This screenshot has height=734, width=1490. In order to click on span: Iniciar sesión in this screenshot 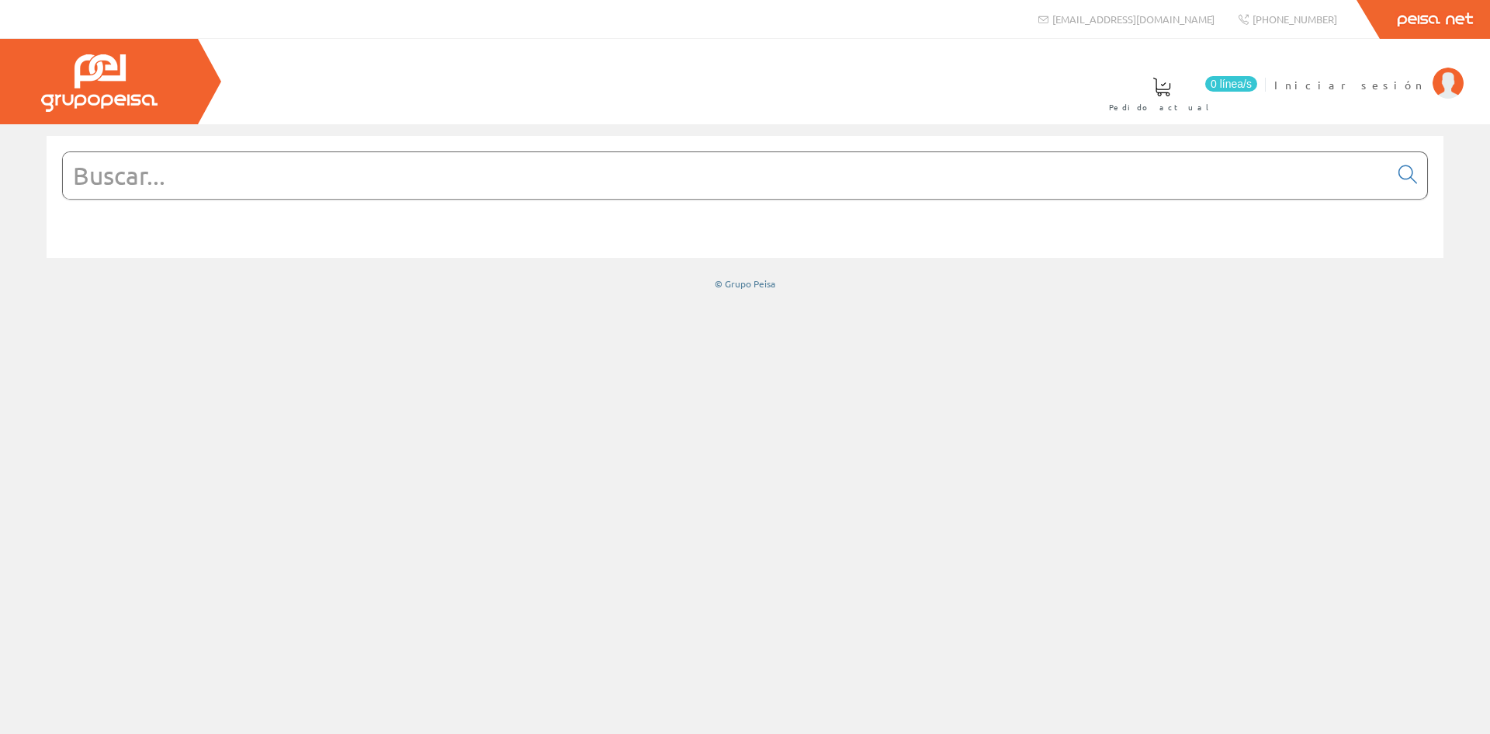, I will do `click(1350, 85)`.